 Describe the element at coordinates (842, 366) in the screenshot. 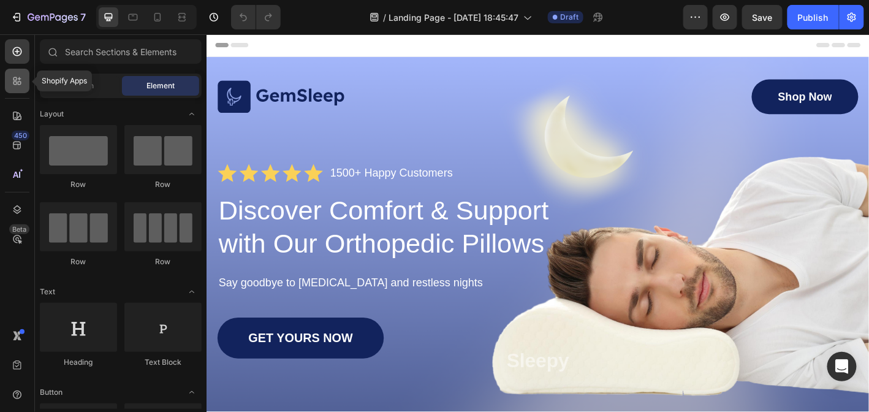

I see `div: Open Intercom Messenger` at that location.